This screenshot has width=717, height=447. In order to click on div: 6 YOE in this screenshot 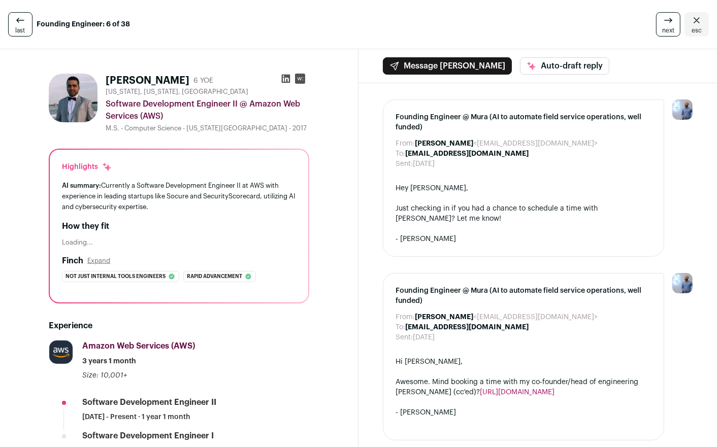, I will do `click(203, 81)`.